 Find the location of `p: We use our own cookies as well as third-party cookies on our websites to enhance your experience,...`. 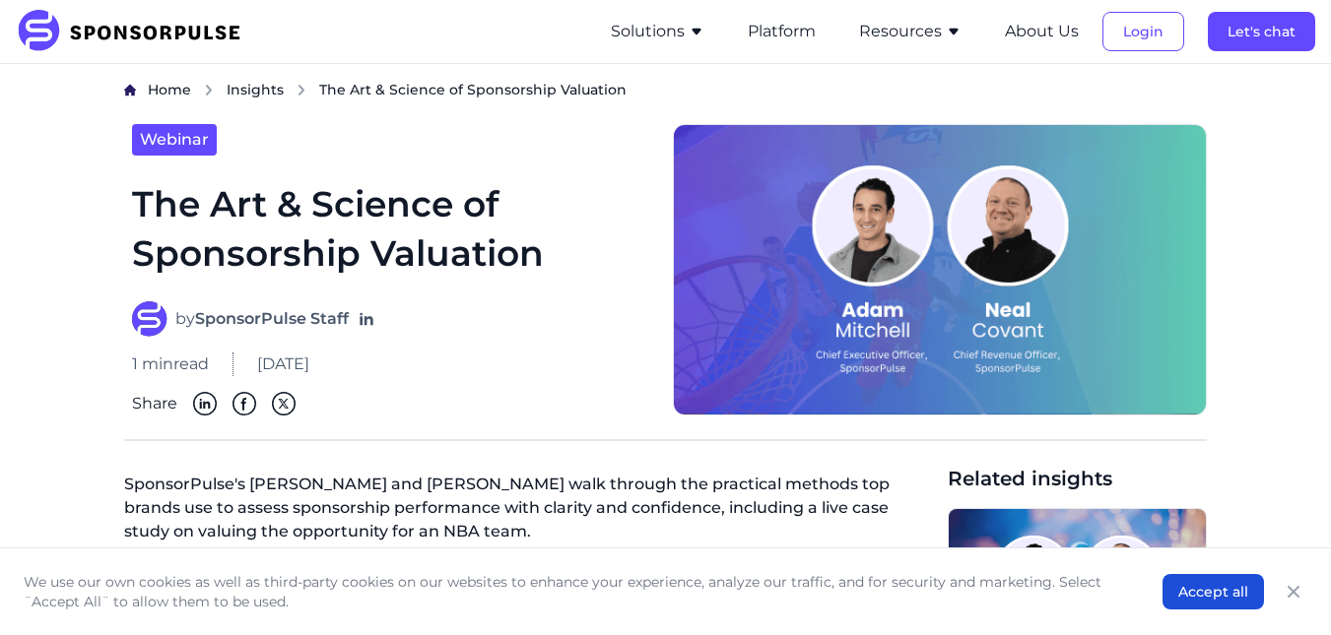

p: We use our own cookies as well as third-party cookies on our websites to enhance your experience,... is located at coordinates (573, 592).